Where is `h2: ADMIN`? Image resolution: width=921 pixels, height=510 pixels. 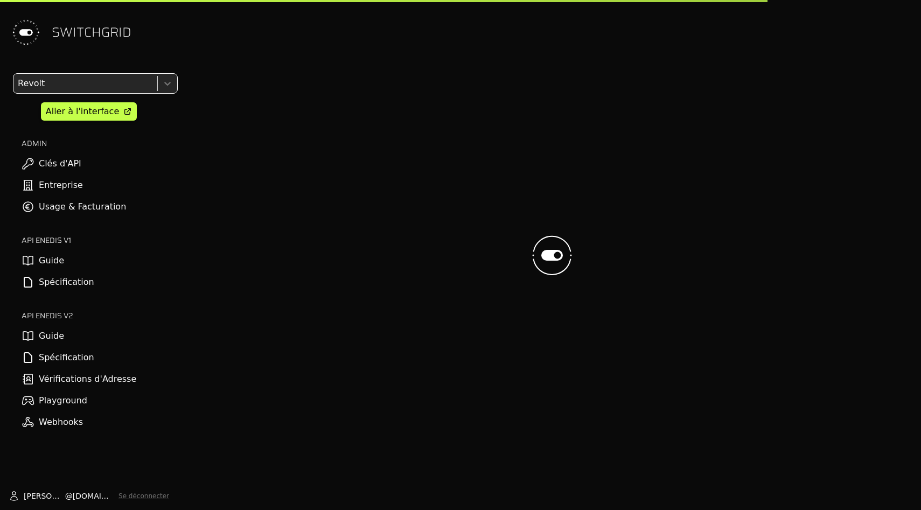
h2: ADMIN is located at coordinates (100, 143).